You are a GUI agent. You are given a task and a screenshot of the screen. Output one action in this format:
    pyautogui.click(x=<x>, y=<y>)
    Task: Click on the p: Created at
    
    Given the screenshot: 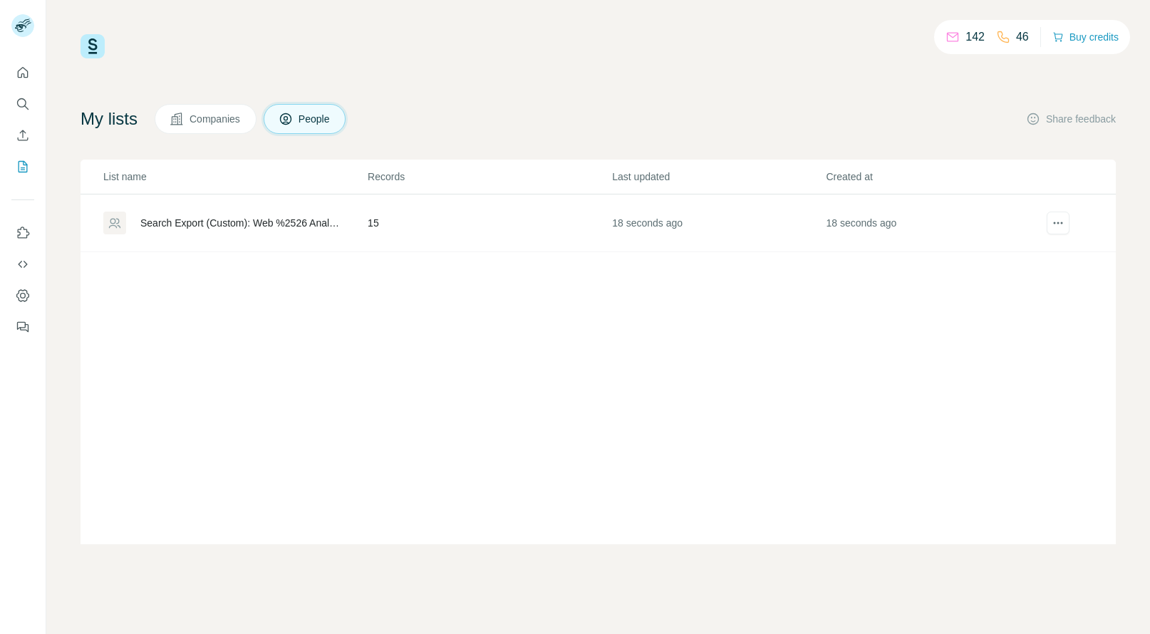 What is the action you would take?
    pyautogui.click(x=933, y=177)
    